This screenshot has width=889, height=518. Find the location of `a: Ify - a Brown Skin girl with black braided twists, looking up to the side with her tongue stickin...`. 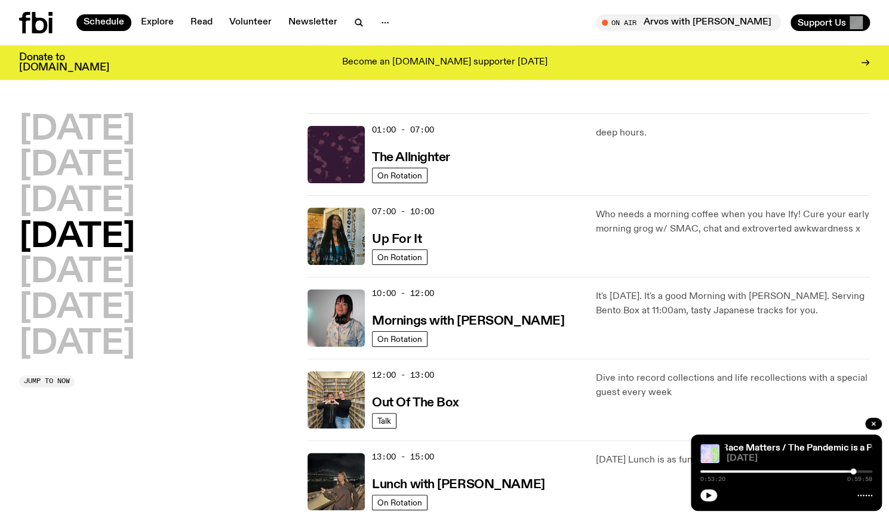

a: Ify - a Brown Skin girl with black braided twists, looking up to the side with her tongue stickin... is located at coordinates (336, 236).